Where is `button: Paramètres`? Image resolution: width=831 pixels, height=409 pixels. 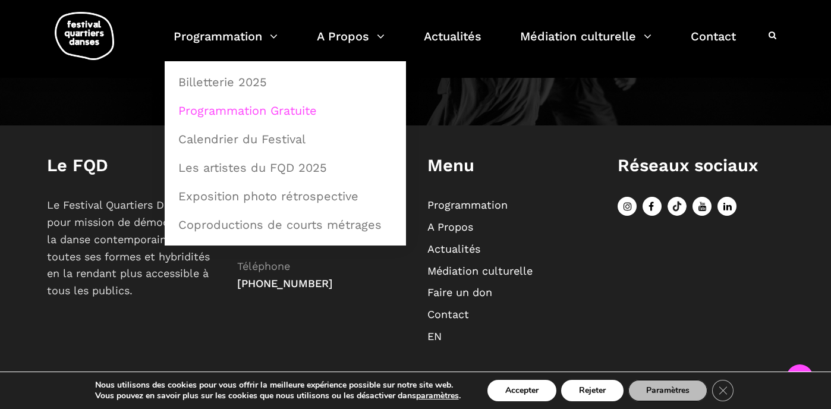
button: Paramètres is located at coordinates (667, 390).